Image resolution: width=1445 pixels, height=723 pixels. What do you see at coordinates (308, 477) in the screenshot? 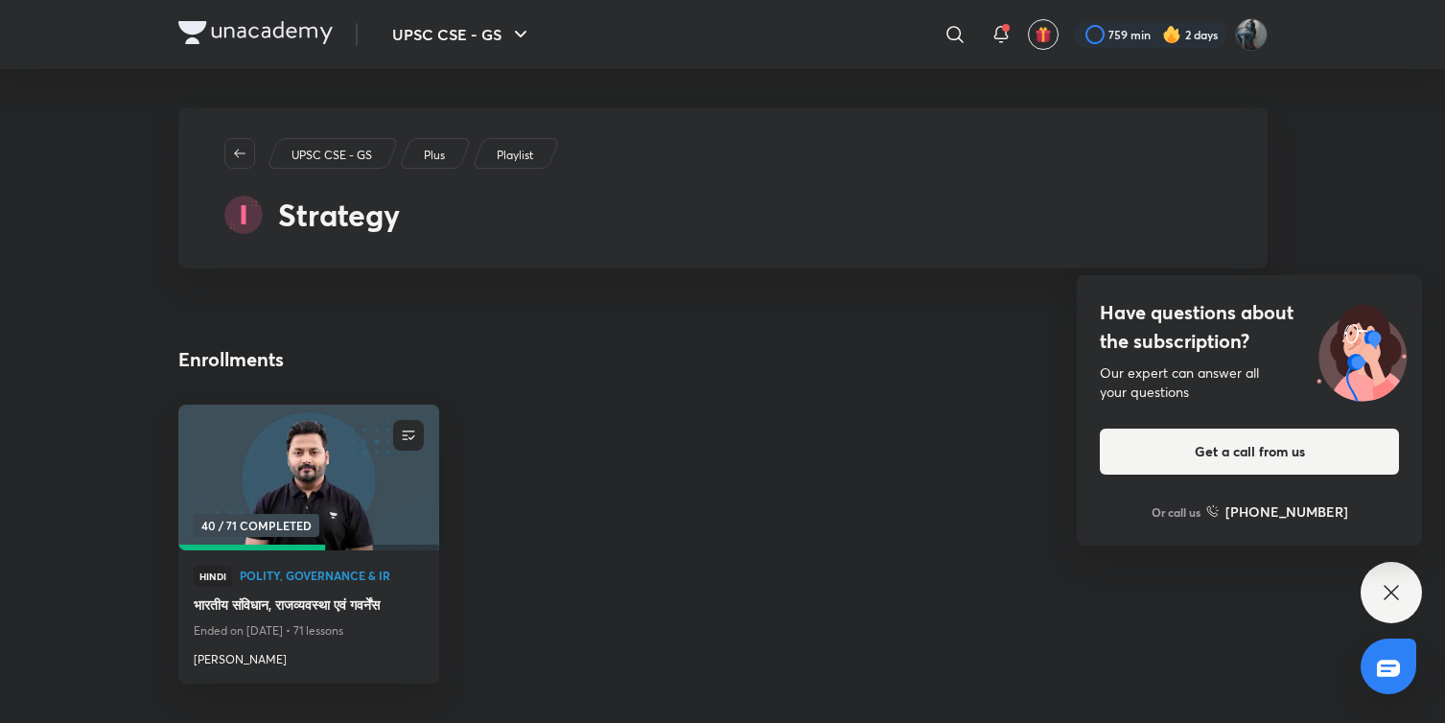
I see `img: new-thumbnail` at bounding box center [308, 477].